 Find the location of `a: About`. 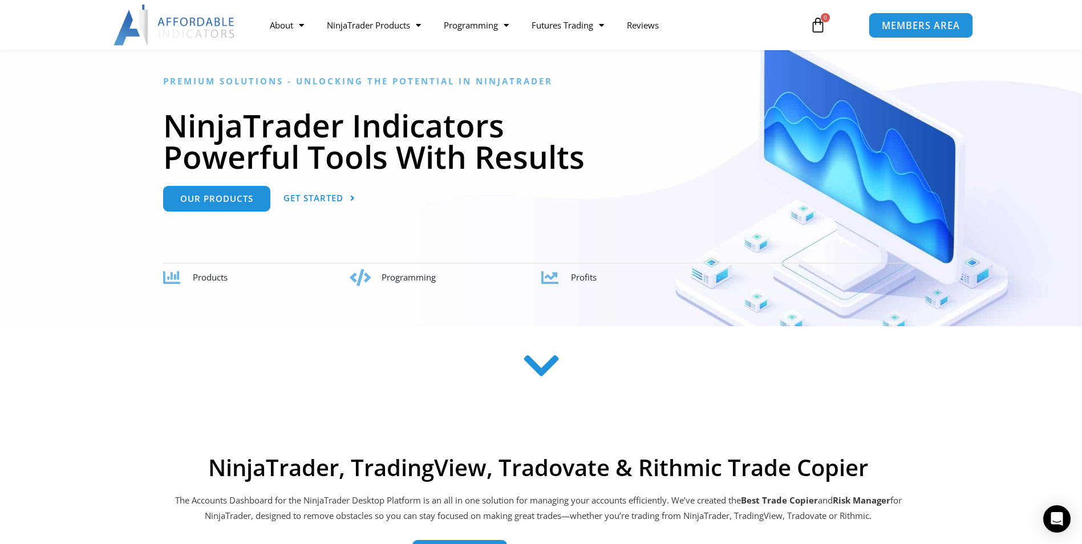

a: About is located at coordinates (287, 25).